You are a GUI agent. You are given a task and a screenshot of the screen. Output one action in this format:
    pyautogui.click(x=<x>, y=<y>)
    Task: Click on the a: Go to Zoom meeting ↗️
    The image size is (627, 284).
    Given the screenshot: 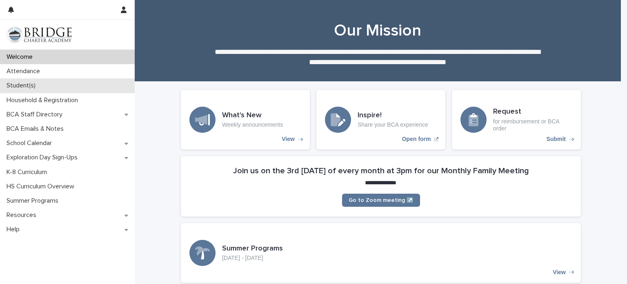 What is the action you would take?
    pyautogui.click(x=381, y=200)
    